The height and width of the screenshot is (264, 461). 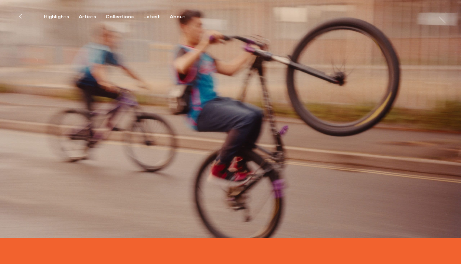 What do you see at coordinates (182, 17) in the screenshot?
I see `button: About` at bounding box center [182, 17].